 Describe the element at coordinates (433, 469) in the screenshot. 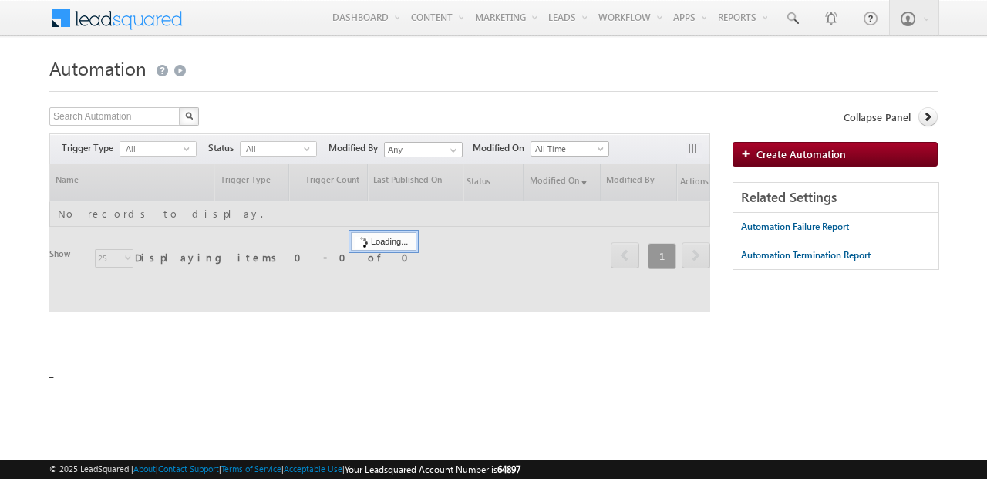

I see `span: Your Leadsquared Account Number is` at that location.